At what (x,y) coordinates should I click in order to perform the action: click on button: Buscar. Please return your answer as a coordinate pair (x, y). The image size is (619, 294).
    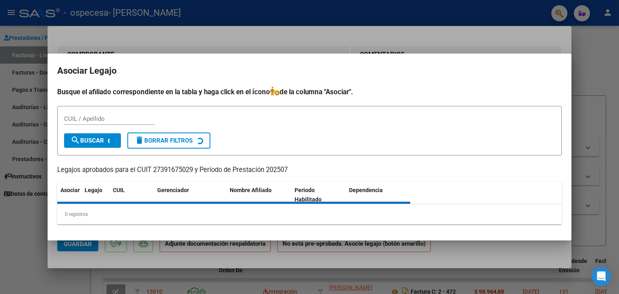
    Looking at the image, I should click on (92, 141).